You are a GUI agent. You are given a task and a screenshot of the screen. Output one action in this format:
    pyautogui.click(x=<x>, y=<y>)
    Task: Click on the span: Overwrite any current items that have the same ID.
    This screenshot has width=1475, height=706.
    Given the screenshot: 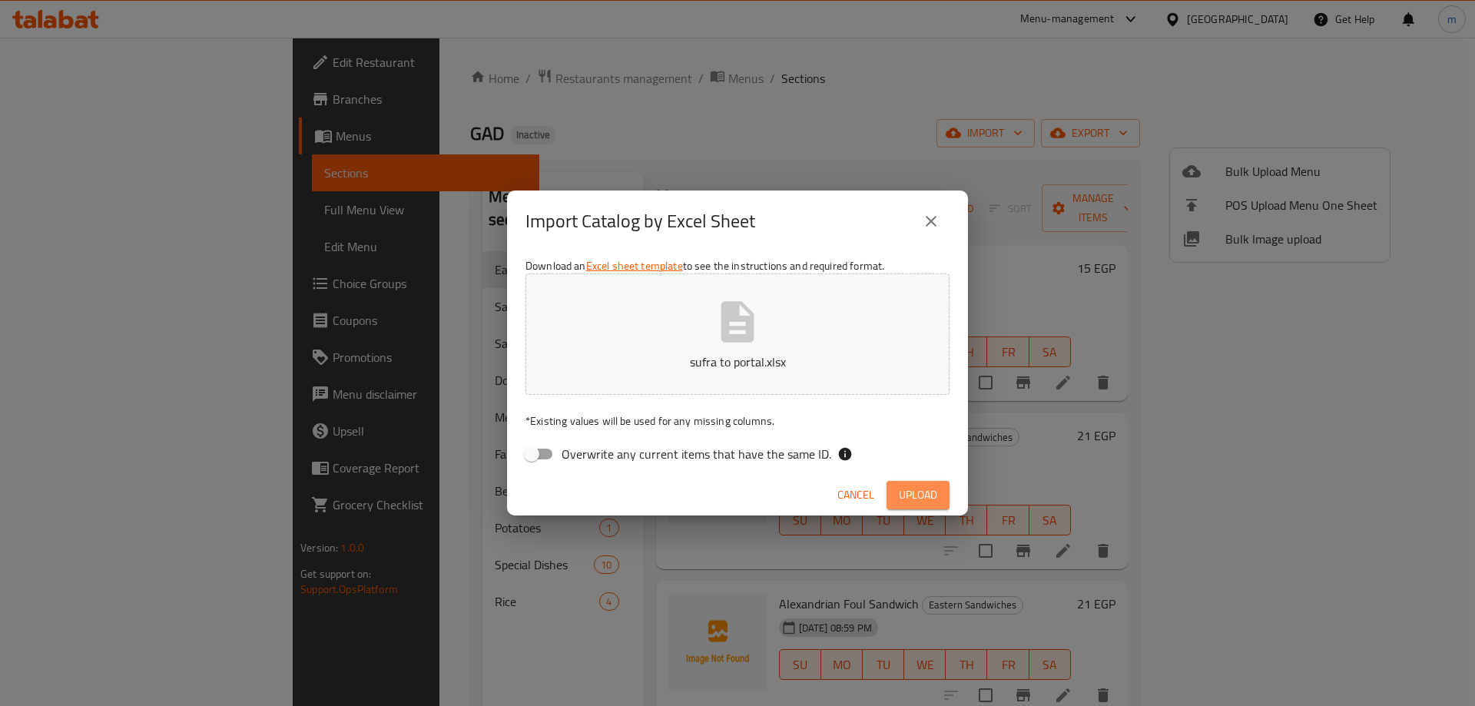 What is the action you would take?
    pyautogui.click(x=696, y=454)
    